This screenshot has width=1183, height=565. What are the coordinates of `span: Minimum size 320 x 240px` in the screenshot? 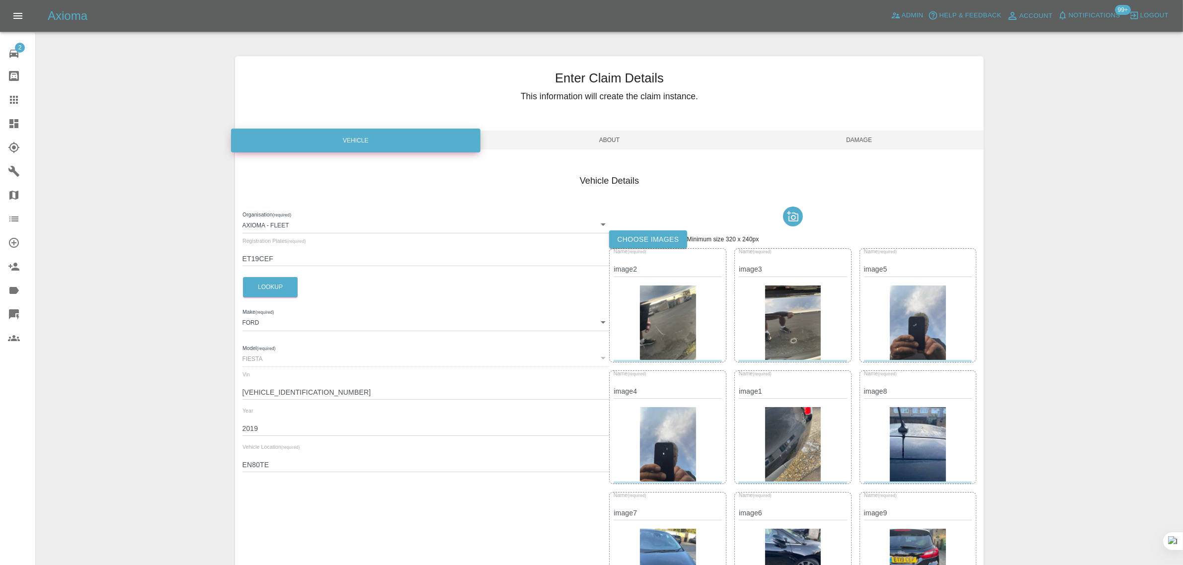 It's located at (723, 239).